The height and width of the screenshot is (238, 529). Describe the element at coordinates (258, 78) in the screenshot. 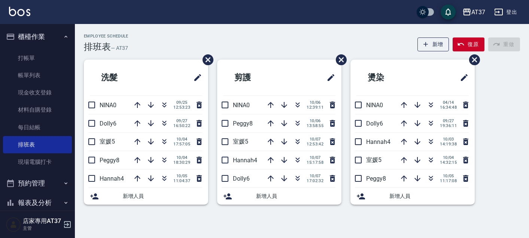

I see `h2: 剪護` at that location.